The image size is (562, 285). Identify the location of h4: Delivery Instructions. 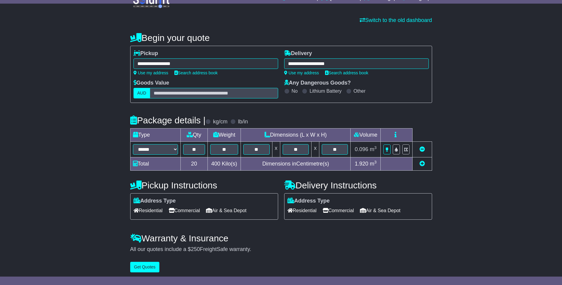
(358, 185).